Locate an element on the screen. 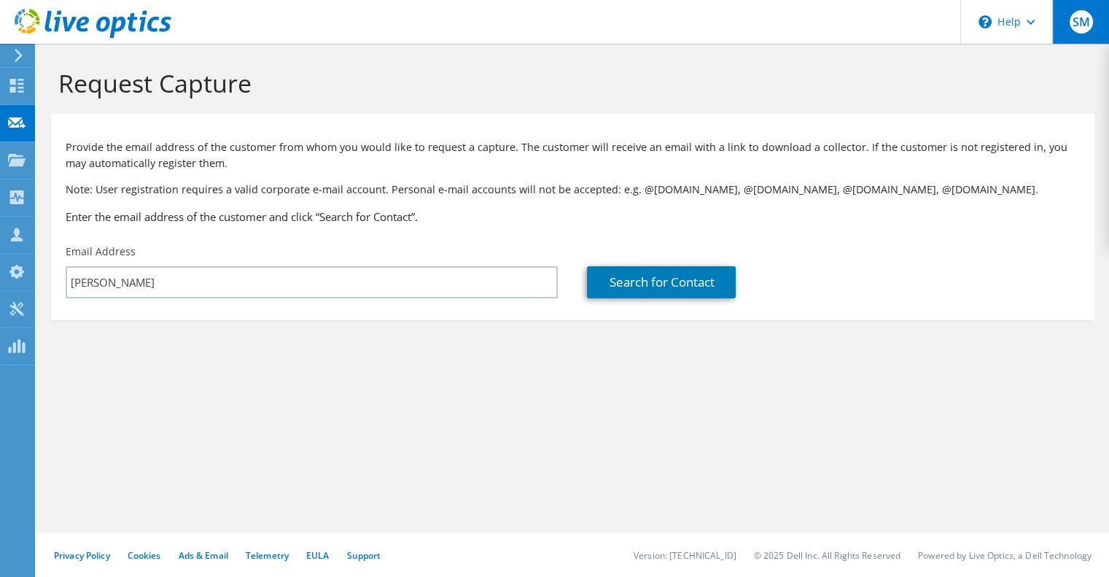  a: Privacy Policy is located at coordinates (82, 555).